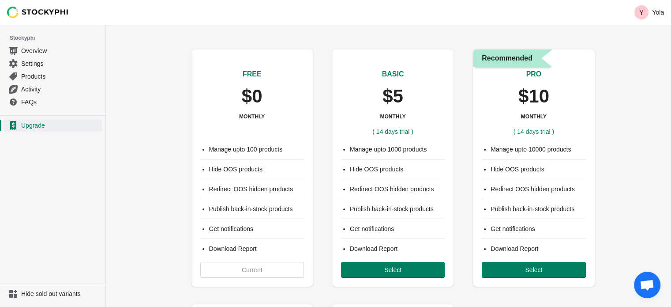 This screenshot has width=671, height=307. I want to click on span: BASIC, so click(393, 74).